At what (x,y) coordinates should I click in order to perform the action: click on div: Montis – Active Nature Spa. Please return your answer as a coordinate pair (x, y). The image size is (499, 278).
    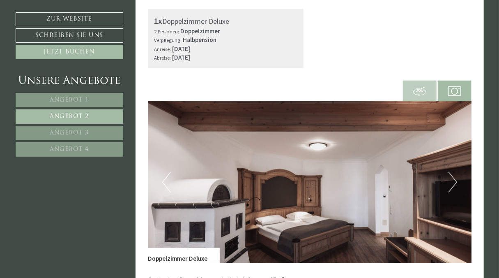
    Looking at the image, I should click on (64, 26).